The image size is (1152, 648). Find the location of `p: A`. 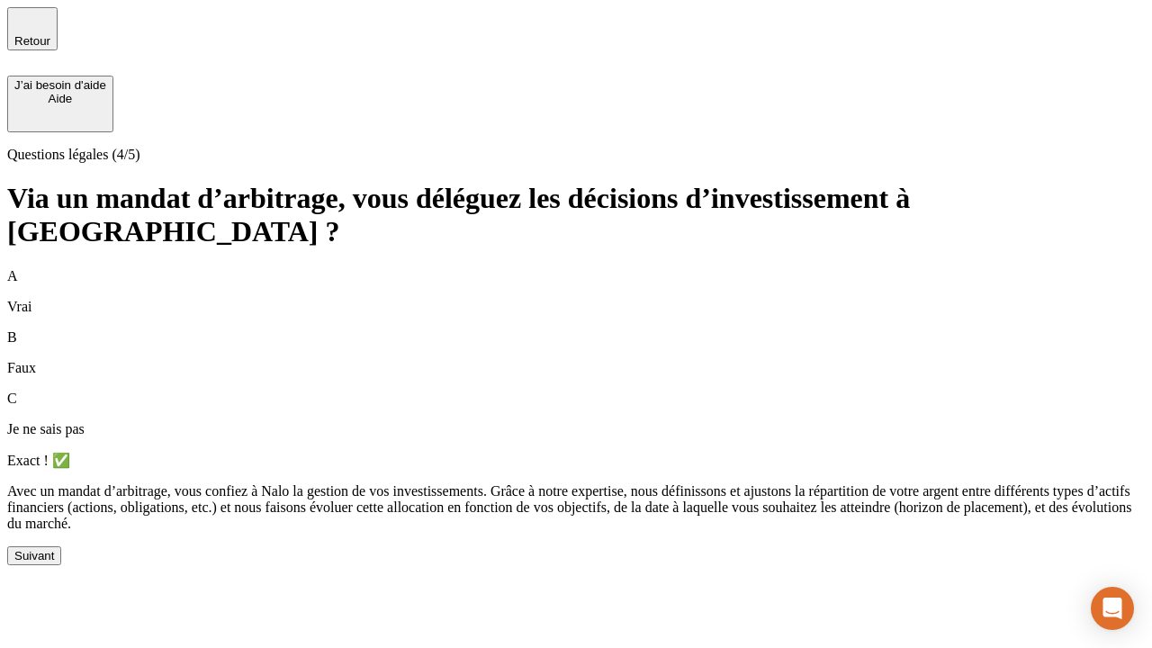

p: A is located at coordinates (576, 276).